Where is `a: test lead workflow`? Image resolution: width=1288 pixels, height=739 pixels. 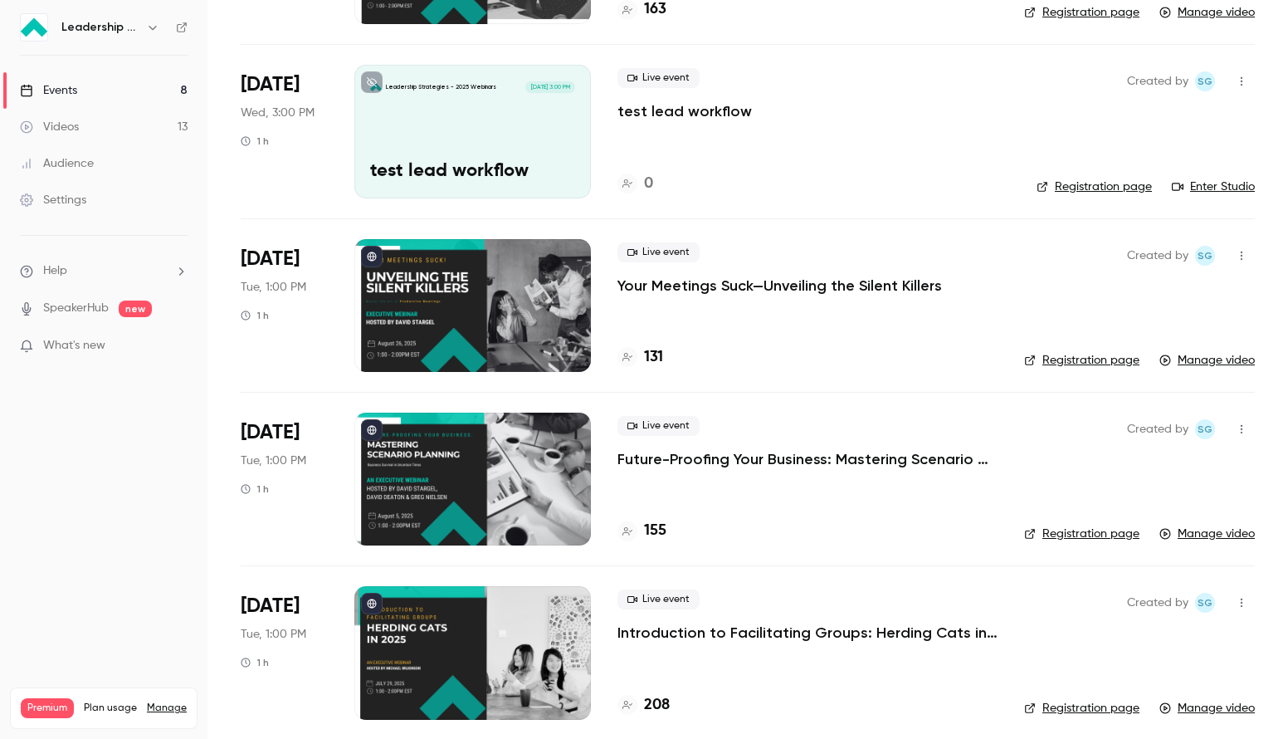 a: test lead workflow is located at coordinates (685, 111).